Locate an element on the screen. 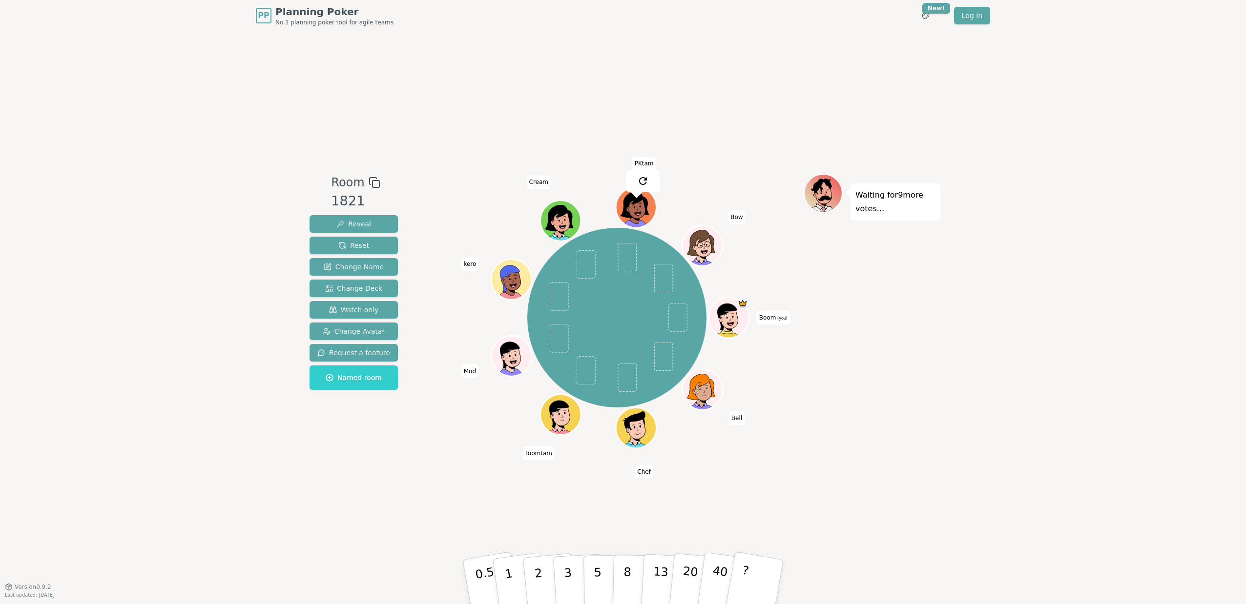 The width and height of the screenshot is (1246, 604). span: Room is located at coordinates (348, 183).